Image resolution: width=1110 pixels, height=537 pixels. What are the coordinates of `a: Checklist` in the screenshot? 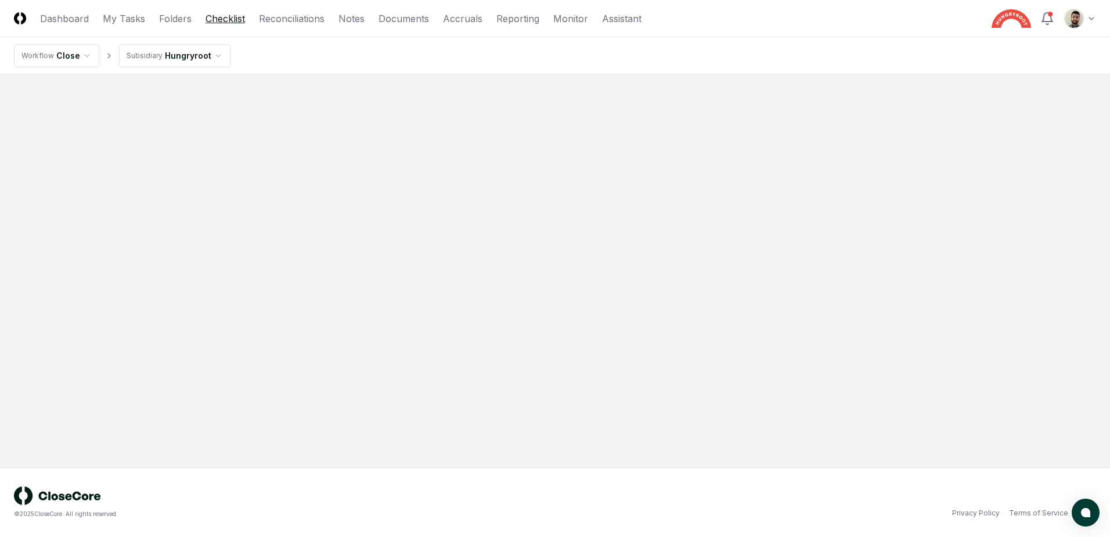 It's located at (225, 19).